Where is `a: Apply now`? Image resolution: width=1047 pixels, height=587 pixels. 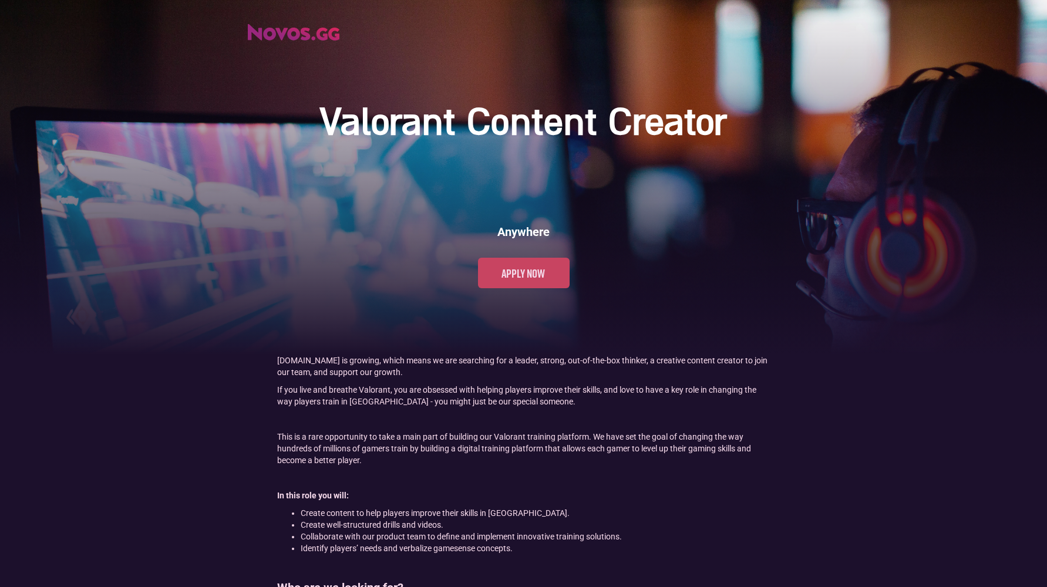
a: Apply now is located at coordinates (524, 273).